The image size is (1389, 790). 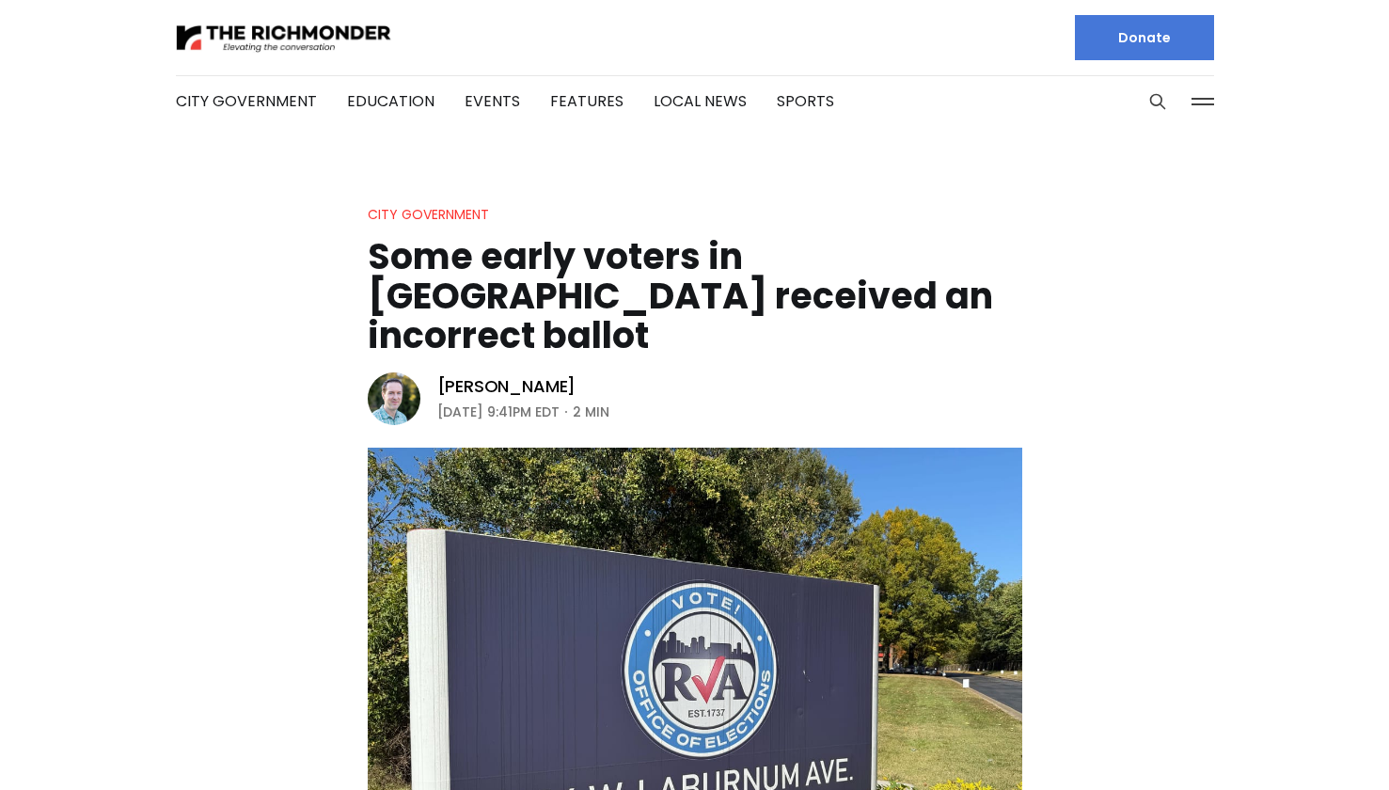 What do you see at coordinates (1145, 38) in the screenshot?
I see `a: Donate` at bounding box center [1145, 38].